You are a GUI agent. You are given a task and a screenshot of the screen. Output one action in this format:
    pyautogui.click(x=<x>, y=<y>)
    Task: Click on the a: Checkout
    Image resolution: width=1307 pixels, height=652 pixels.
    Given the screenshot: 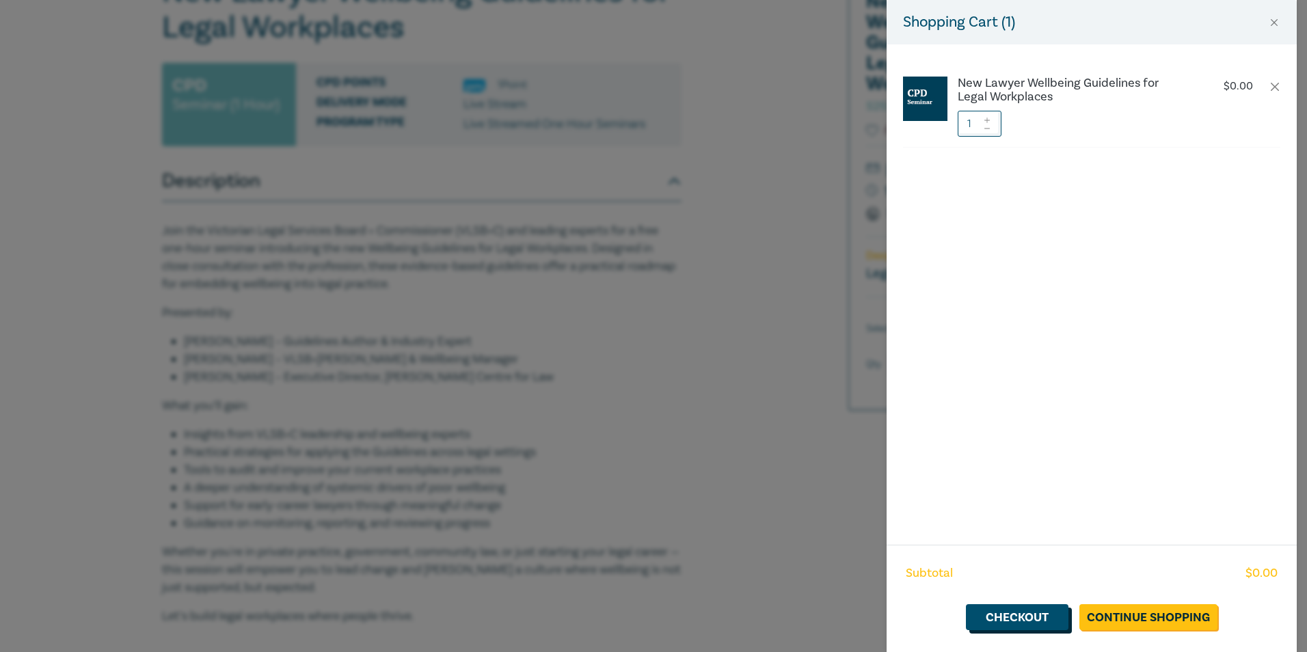 What is the action you would take?
    pyautogui.click(x=1017, y=617)
    